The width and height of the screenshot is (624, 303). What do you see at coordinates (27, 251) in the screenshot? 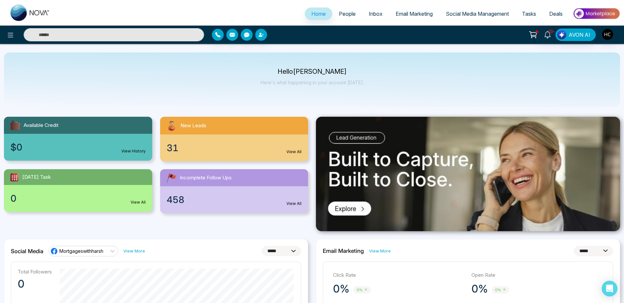
I see `h2: Social Media` at bounding box center [27, 251].